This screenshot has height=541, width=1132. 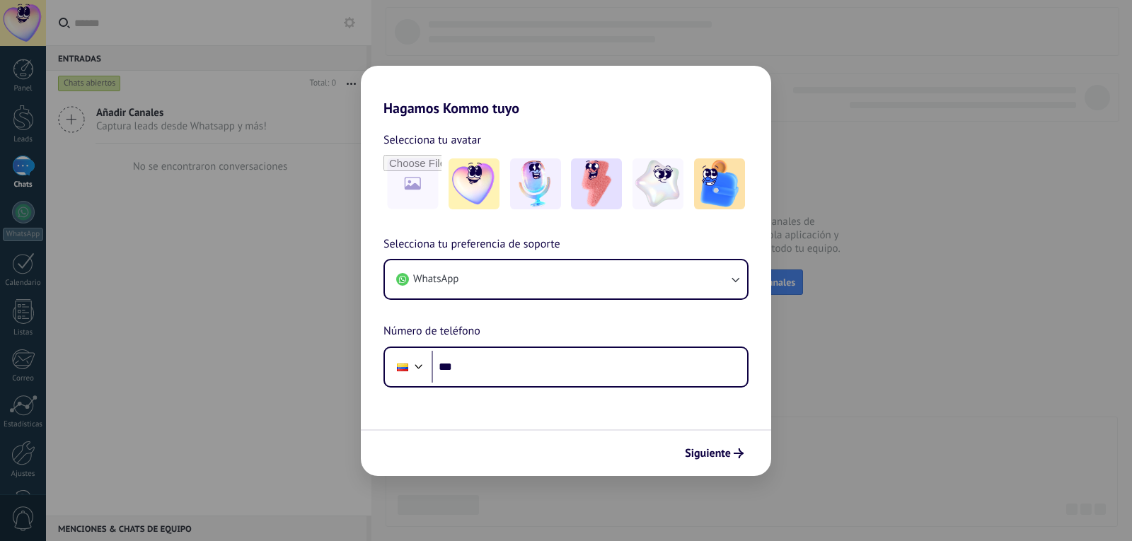 I want to click on span: Selecciona tu preferencia de soporte, so click(x=472, y=245).